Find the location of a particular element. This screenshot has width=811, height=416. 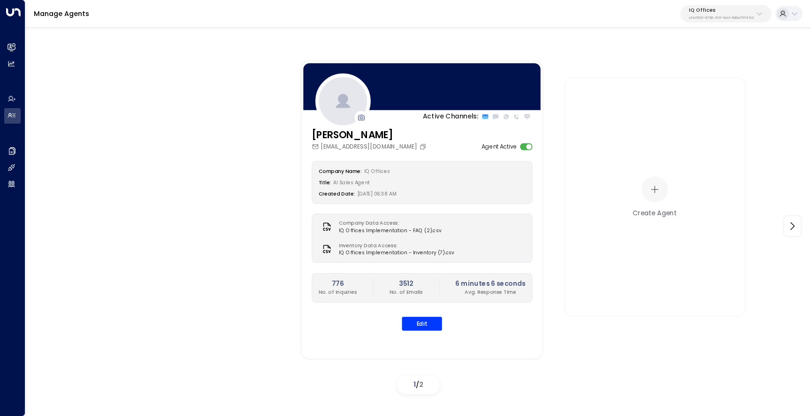

h2: 6 minutes 6 seconds is located at coordinates (490, 284).